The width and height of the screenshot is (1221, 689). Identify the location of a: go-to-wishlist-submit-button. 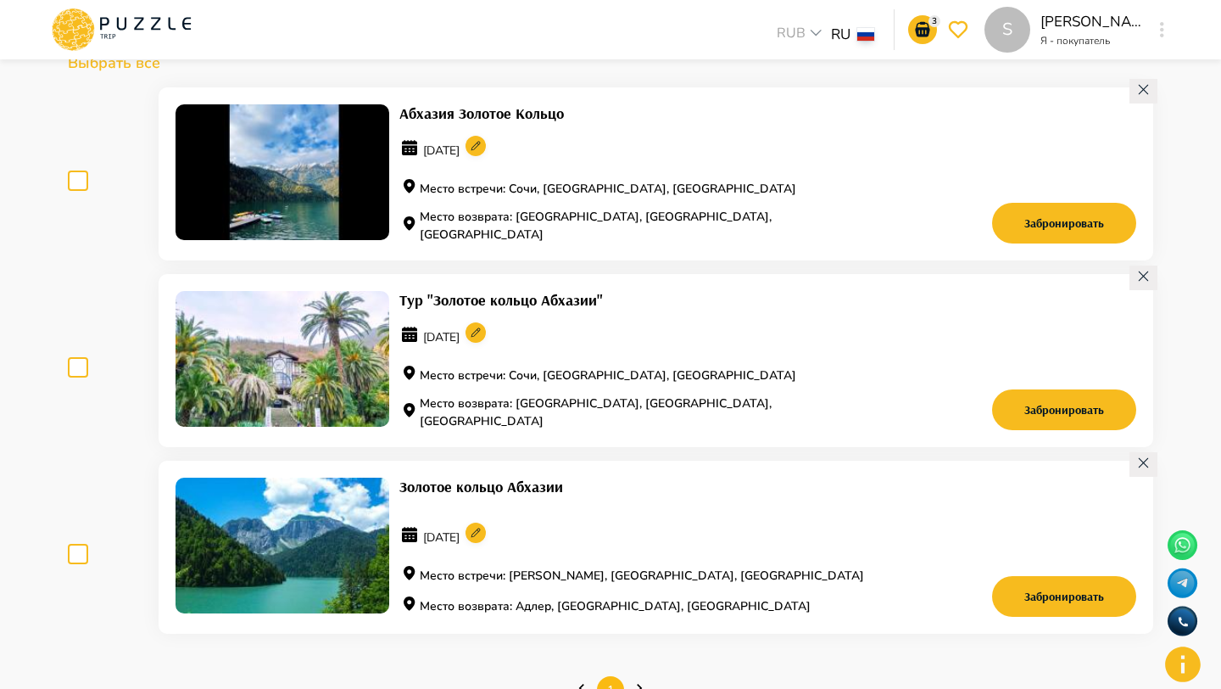
(958, 30).